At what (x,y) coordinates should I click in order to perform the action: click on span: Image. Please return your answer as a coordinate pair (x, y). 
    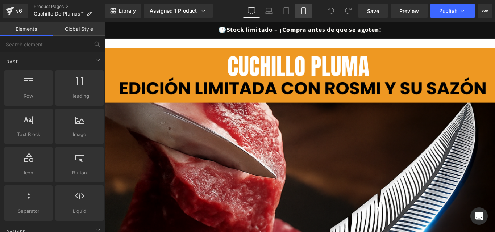
    Looking at the image, I should click on (79, 134).